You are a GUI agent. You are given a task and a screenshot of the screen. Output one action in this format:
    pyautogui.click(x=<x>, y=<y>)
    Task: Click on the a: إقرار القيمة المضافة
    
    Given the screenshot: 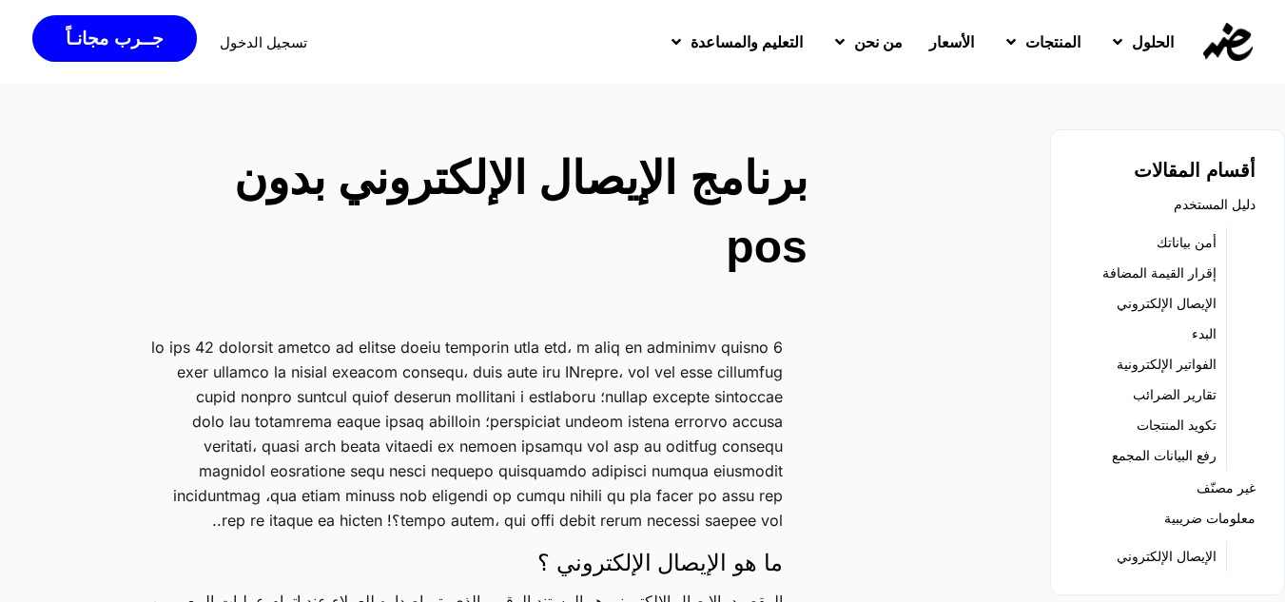 What is the action you would take?
    pyautogui.click(x=1159, y=273)
    